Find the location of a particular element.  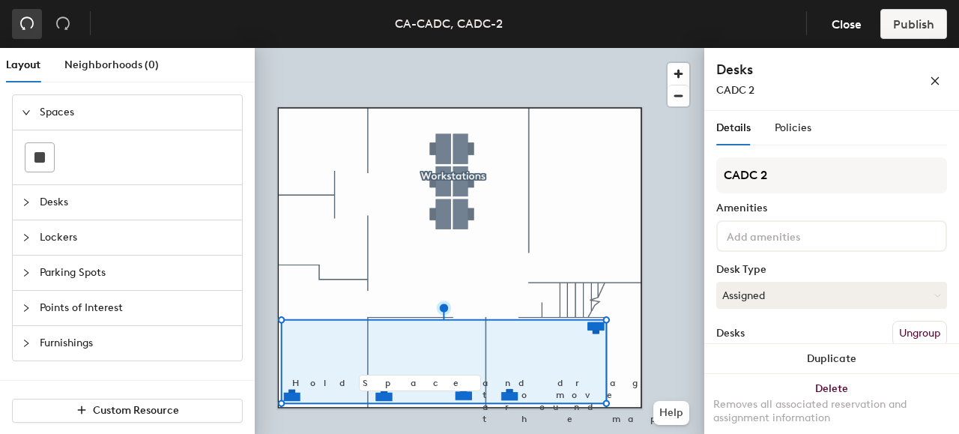

input: Add amenities is located at coordinates (791, 235).